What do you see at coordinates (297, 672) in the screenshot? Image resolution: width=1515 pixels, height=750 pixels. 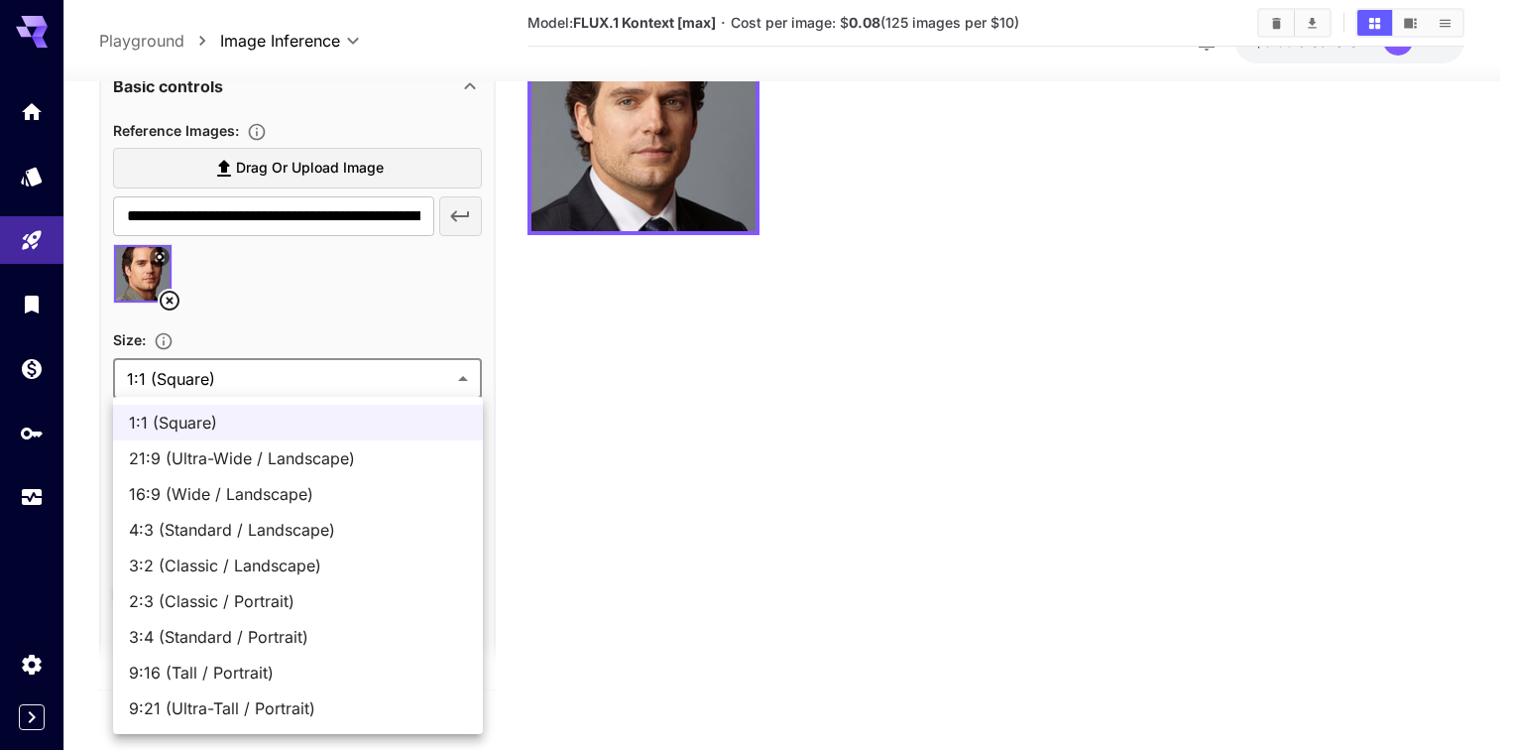 I see `span: 9:16 (Tall / Portrait)` at bounding box center [297, 672].